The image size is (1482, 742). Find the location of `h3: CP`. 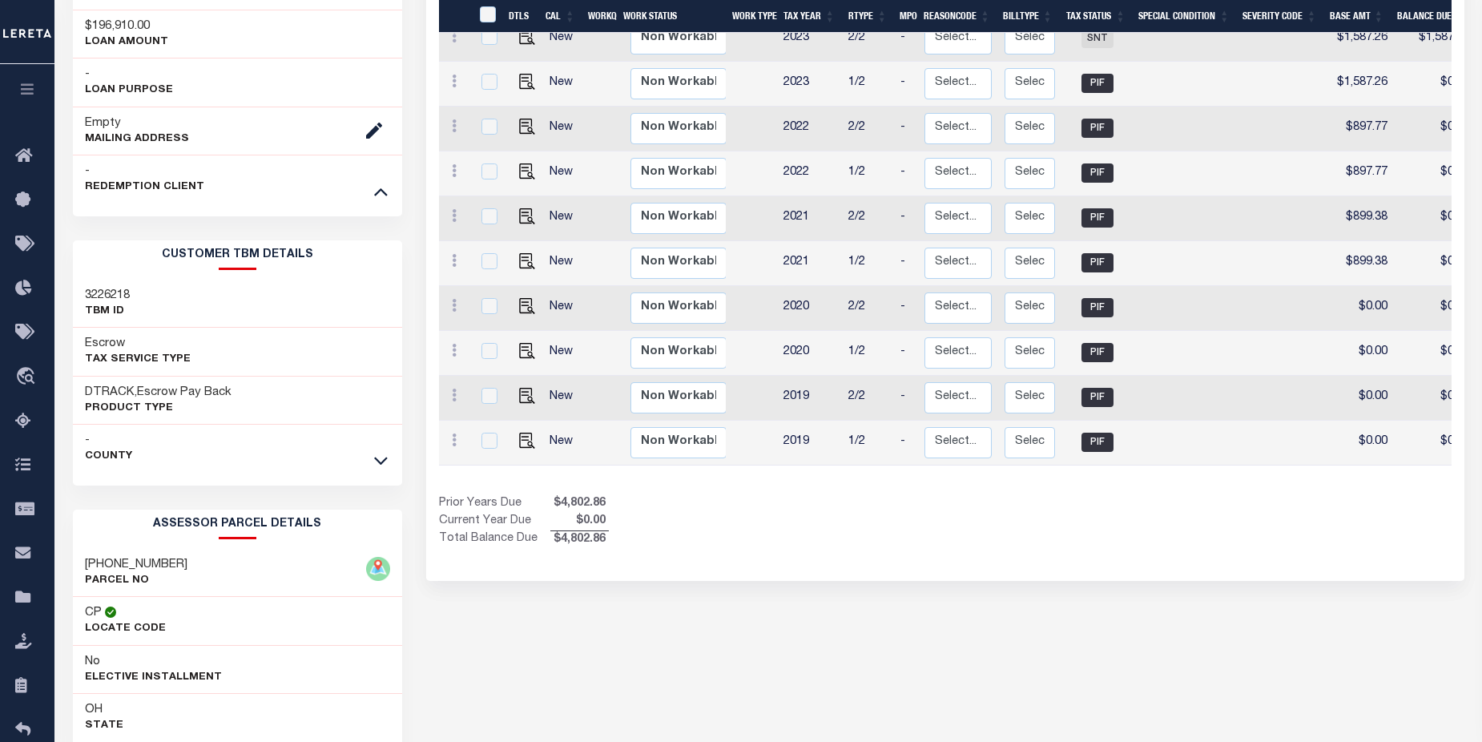

h3: CP is located at coordinates (93, 613).